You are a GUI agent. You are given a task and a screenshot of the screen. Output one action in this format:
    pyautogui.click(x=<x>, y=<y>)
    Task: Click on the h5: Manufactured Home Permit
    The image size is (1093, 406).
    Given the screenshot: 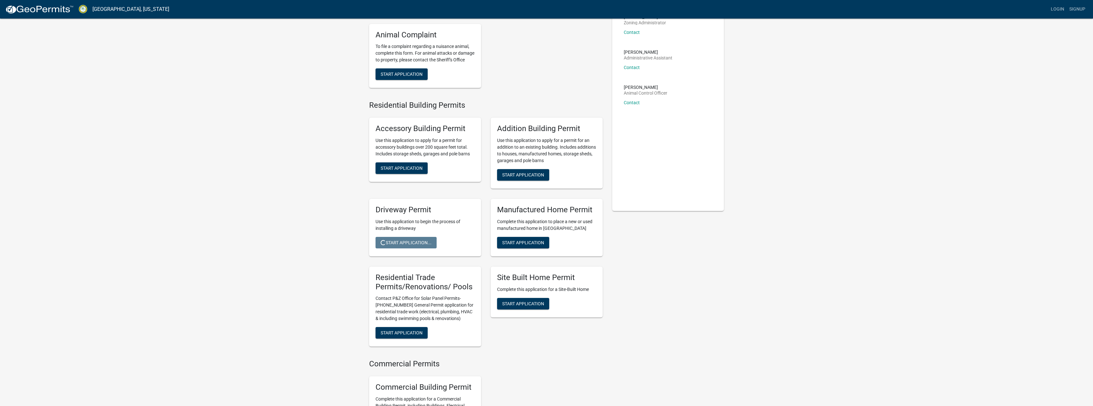 What is the action you would take?
    pyautogui.click(x=547, y=210)
    